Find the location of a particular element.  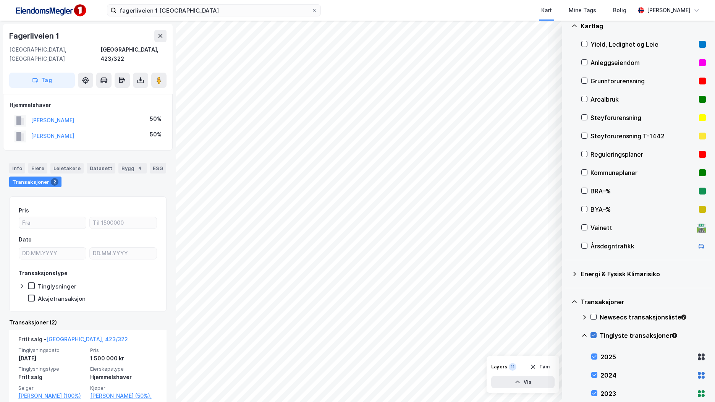

div: Grunnforurensning is located at coordinates (644, 81).